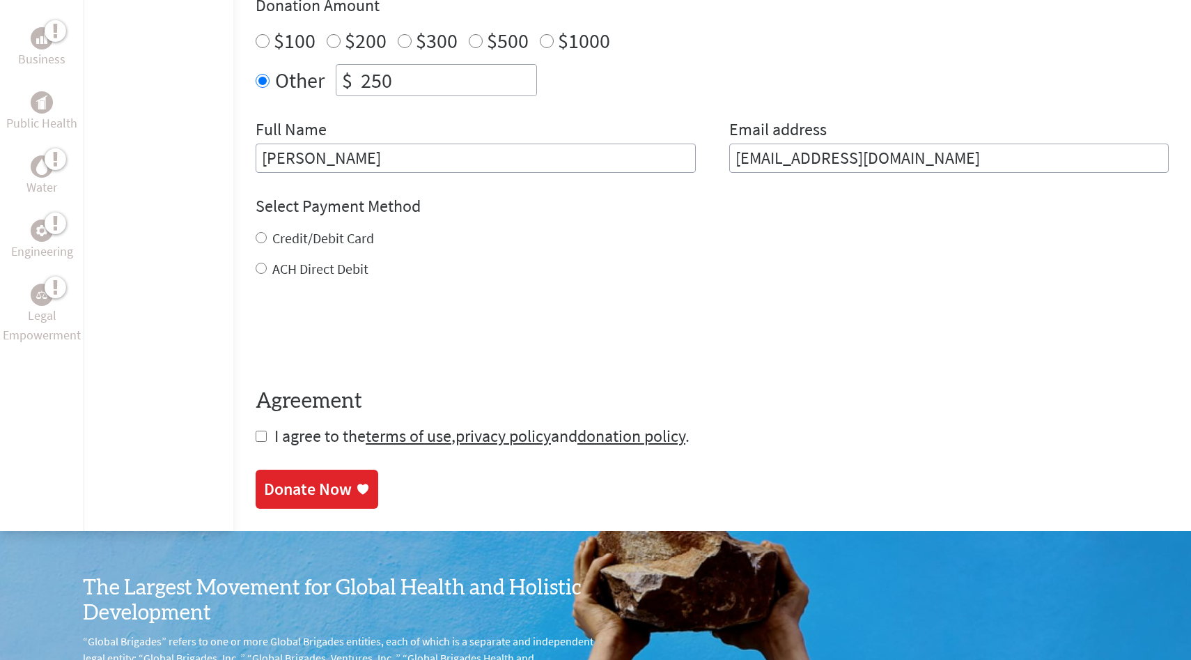 This screenshot has height=660, width=1191. Describe the element at coordinates (42, 295) in the screenshot. I see `div: Legal Empowerment` at that location.